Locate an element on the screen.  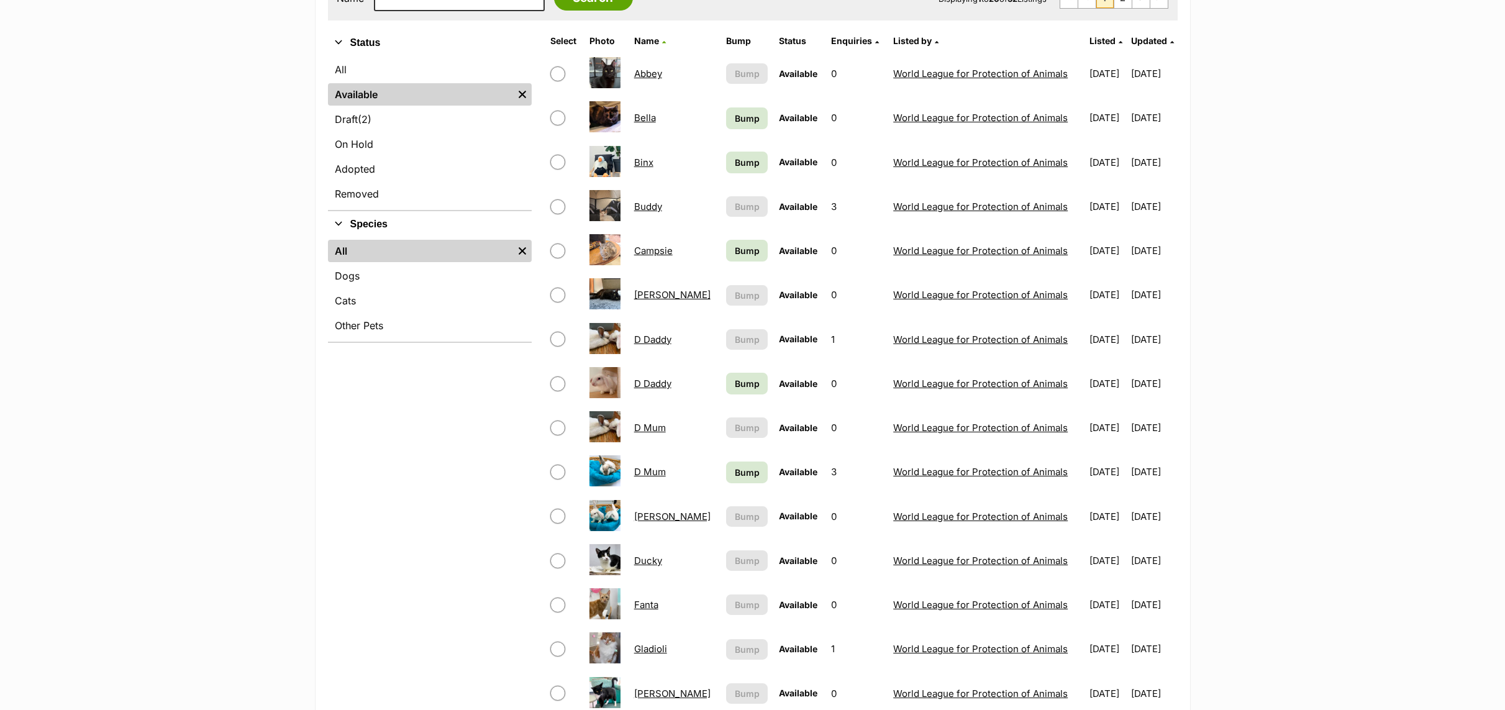
th: Photo is located at coordinates (606, 41).